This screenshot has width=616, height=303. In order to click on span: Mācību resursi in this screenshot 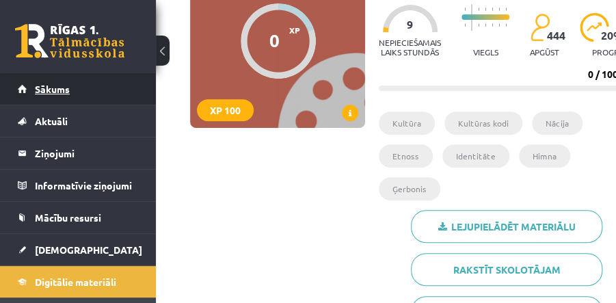, I will do `click(68, 218)`.